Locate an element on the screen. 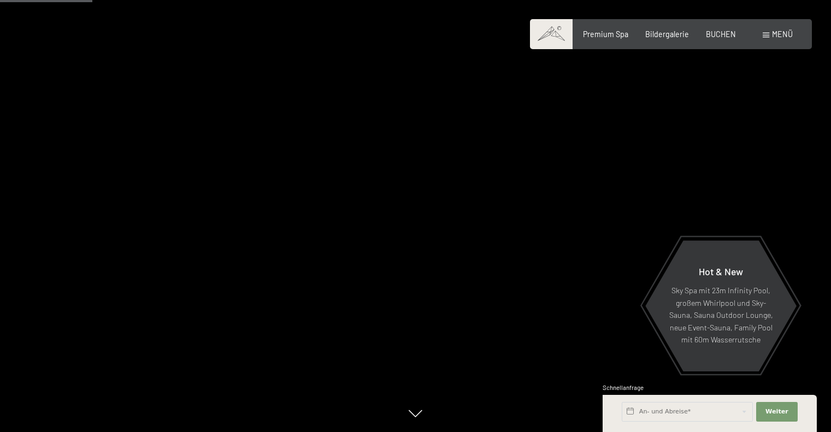 This screenshot has height=432, width=831. span: Menü is located at coordinates (782, 34).